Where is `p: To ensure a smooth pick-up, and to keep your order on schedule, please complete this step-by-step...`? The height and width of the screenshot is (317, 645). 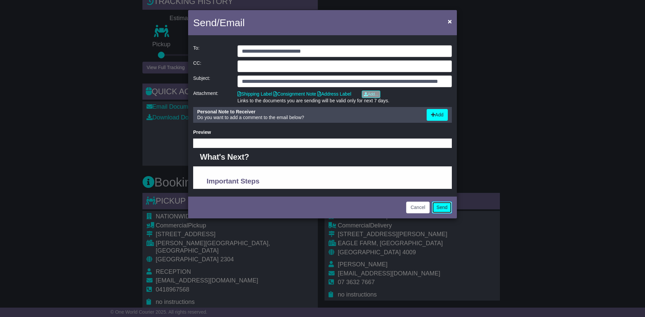 p: To ensure a smooth pick-up, and to keep your order on schedule, please complete this step-by-step... is located at coordinates (129, 59).